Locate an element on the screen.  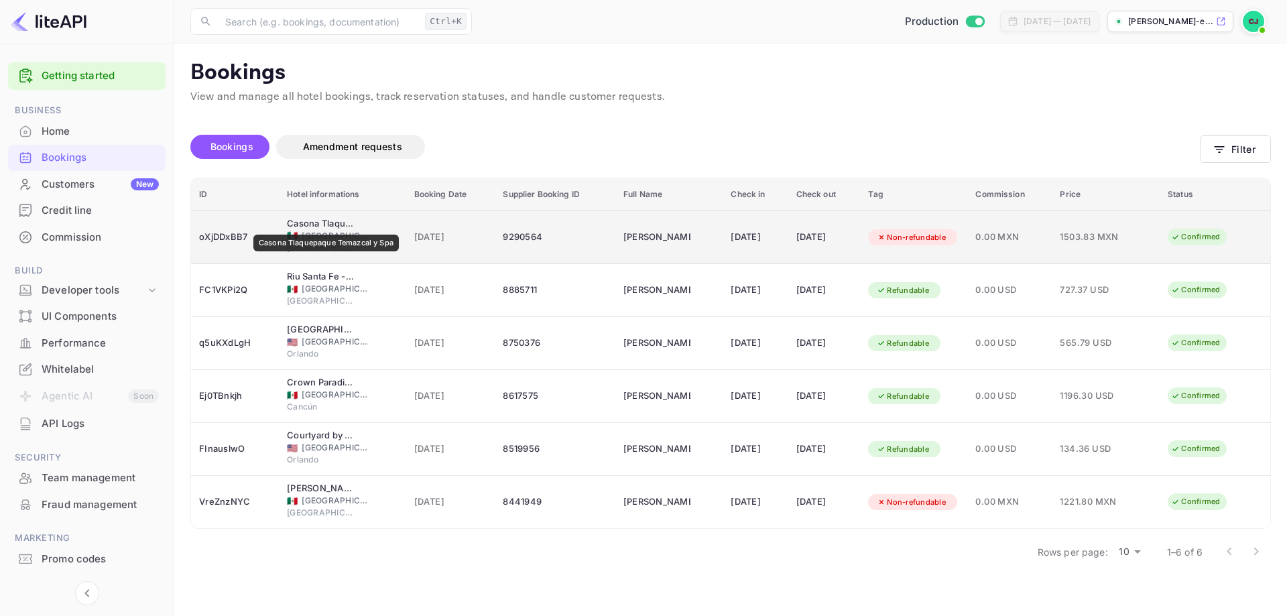
div: UI Components is located at coordinates (100, 316).